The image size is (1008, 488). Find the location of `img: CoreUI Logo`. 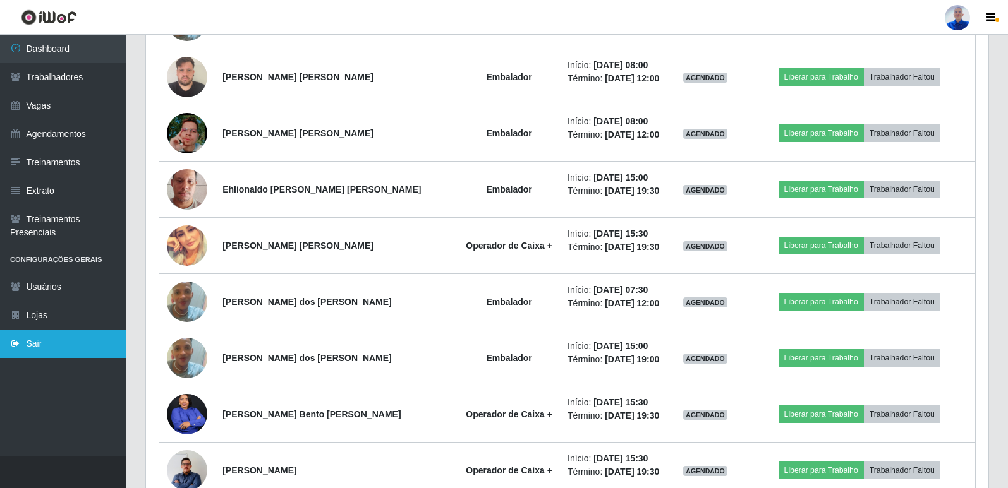

img: CoreUI Logo is located at coordinates (49, 17).